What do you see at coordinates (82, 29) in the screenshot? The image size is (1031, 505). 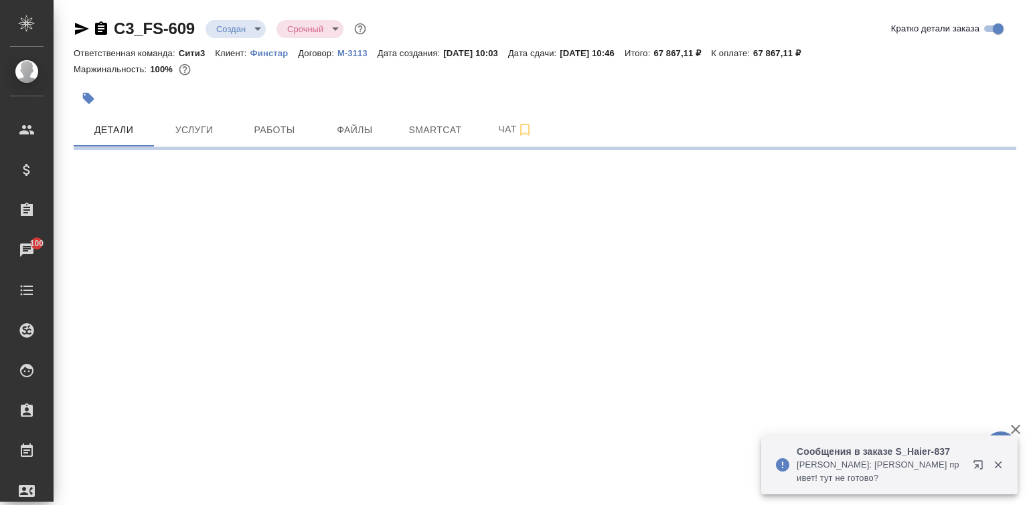 I see `button: Скопировать ссылку для ЯМессенджера` at bounding box center [82, 29].